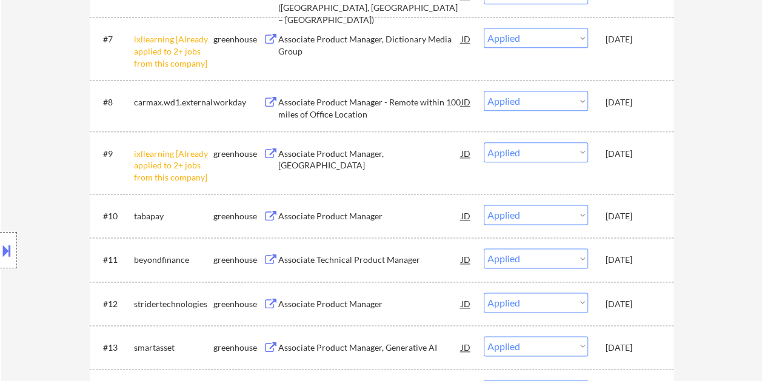  What do you see at coordinates (370, 108) in the screenshot?
I see `div: Associate Product Manager - Remote within 100 miles of Office Location` at bounding box center [370, 108].